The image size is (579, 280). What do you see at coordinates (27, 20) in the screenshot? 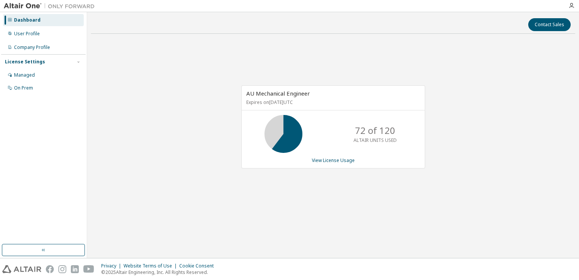
I see `div: Dashboard` at bounding box center [27, 20].